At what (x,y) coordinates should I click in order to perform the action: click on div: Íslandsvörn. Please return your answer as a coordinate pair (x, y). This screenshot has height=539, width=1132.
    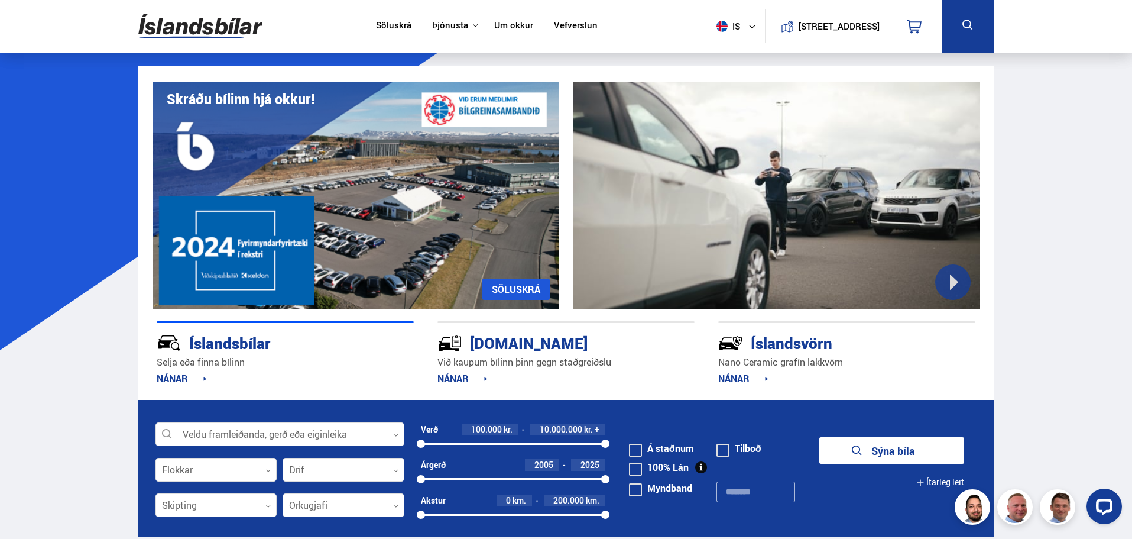
    Looking at the image, I should click on (826, 342).